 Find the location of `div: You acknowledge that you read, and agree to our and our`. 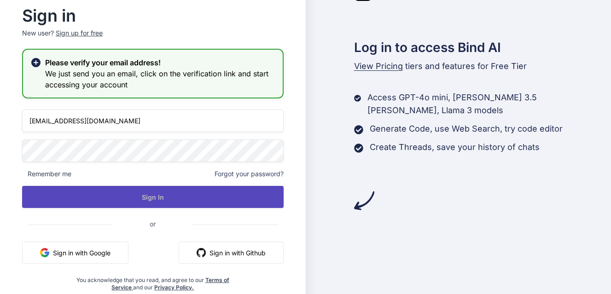

div: You acknowledge that you read, and agree to our and our is located at coordinates (153, 281).